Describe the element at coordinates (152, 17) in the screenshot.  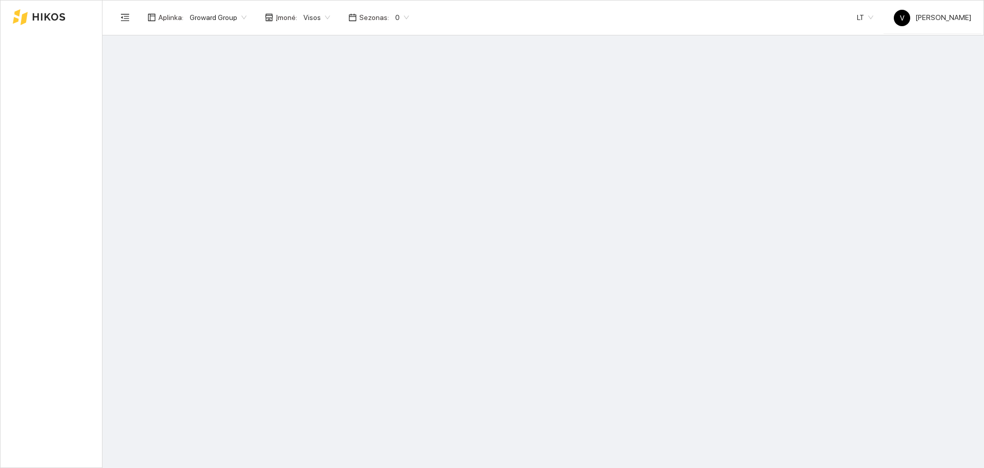
I see `span: layout` at that location.